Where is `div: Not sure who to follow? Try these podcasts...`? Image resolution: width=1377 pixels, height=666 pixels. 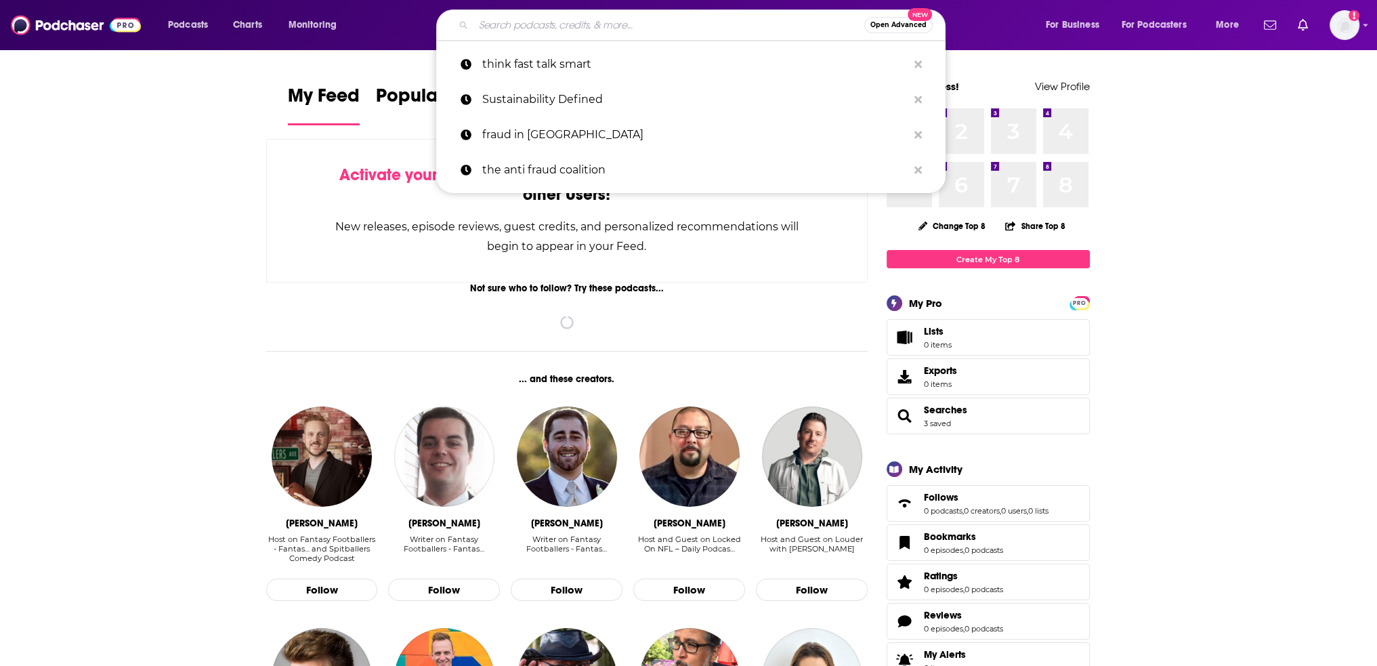 div: Not sure who to follow? Try these podcasts... is located at coordinates (567, 288).